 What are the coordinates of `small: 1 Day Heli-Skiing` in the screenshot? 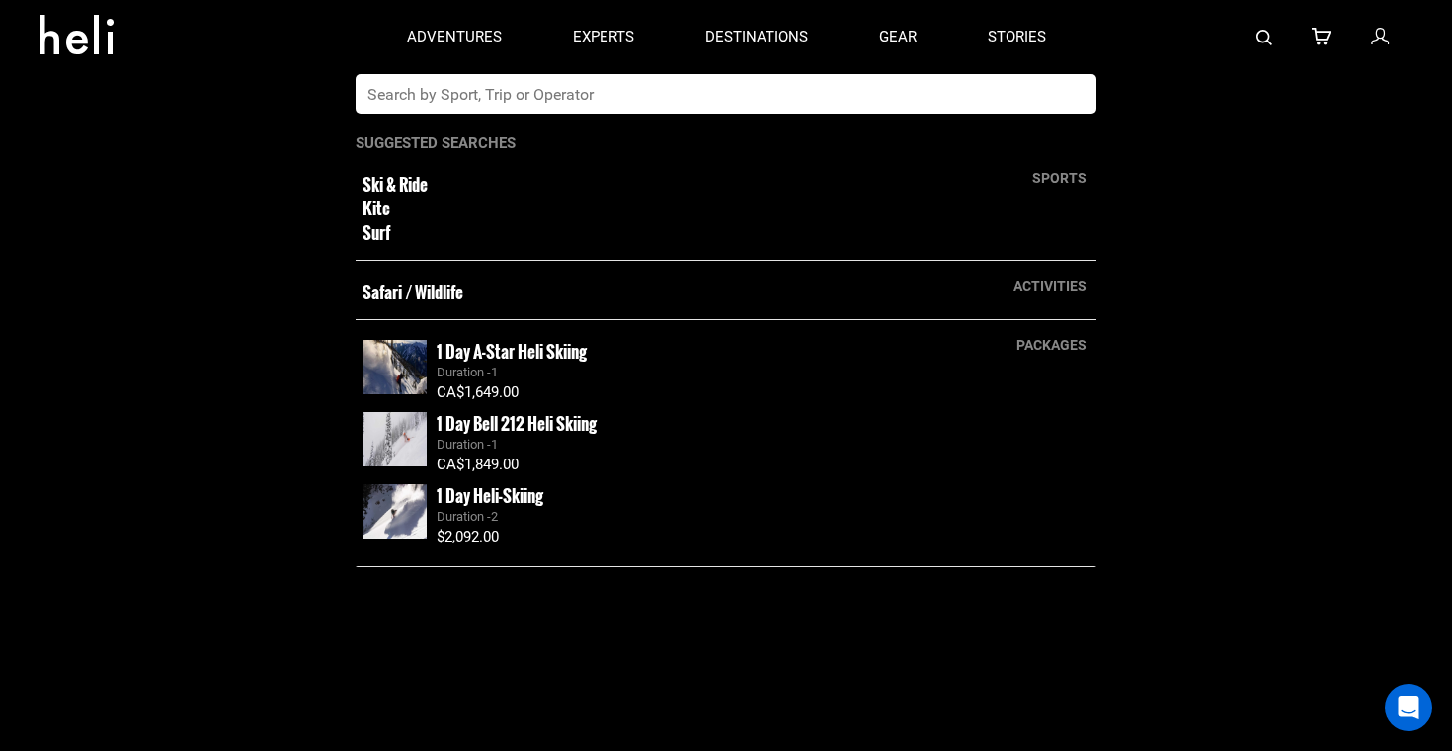 It's located at (490, 495).